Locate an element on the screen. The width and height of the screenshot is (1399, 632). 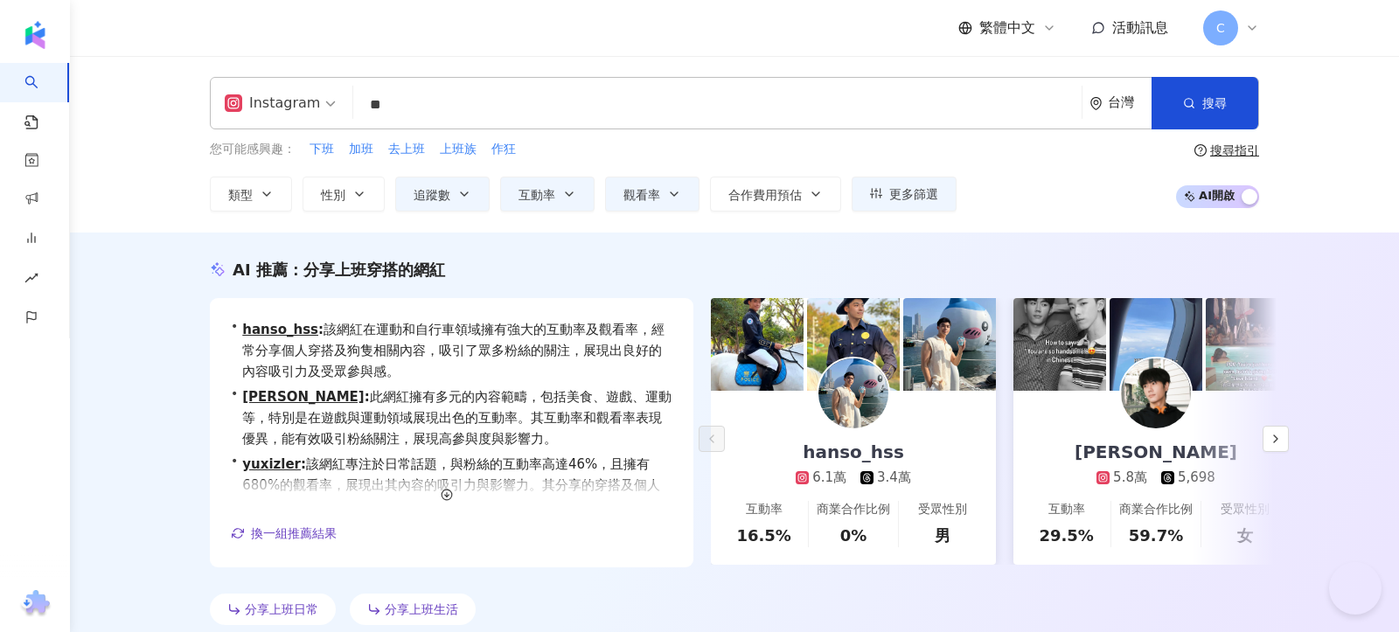
button: 下班 is located at coordinates (322, 150).